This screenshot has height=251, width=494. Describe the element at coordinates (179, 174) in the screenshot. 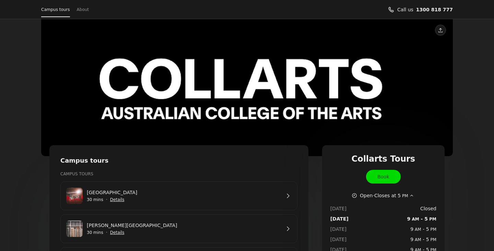

I see `h3: Campus Tours` at that location.